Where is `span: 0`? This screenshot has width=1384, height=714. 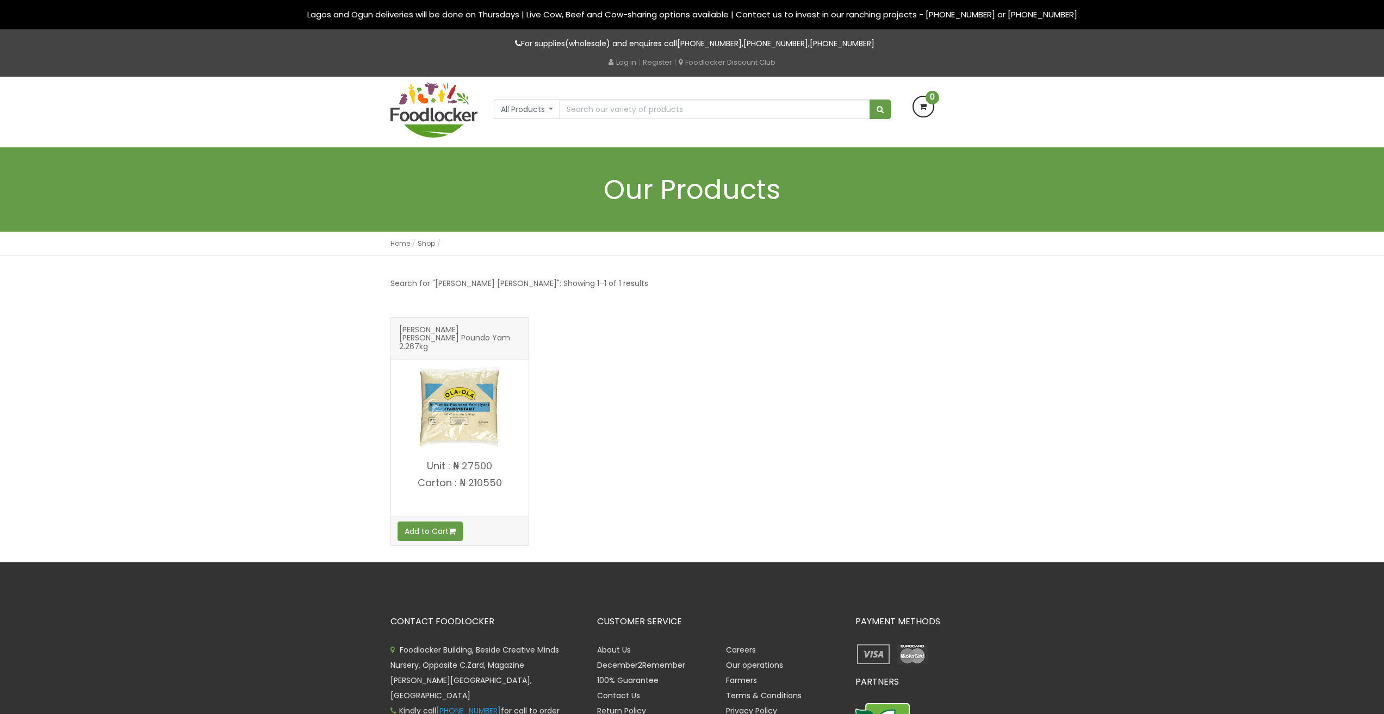 span: 0 is located at coordinates (932, 97).